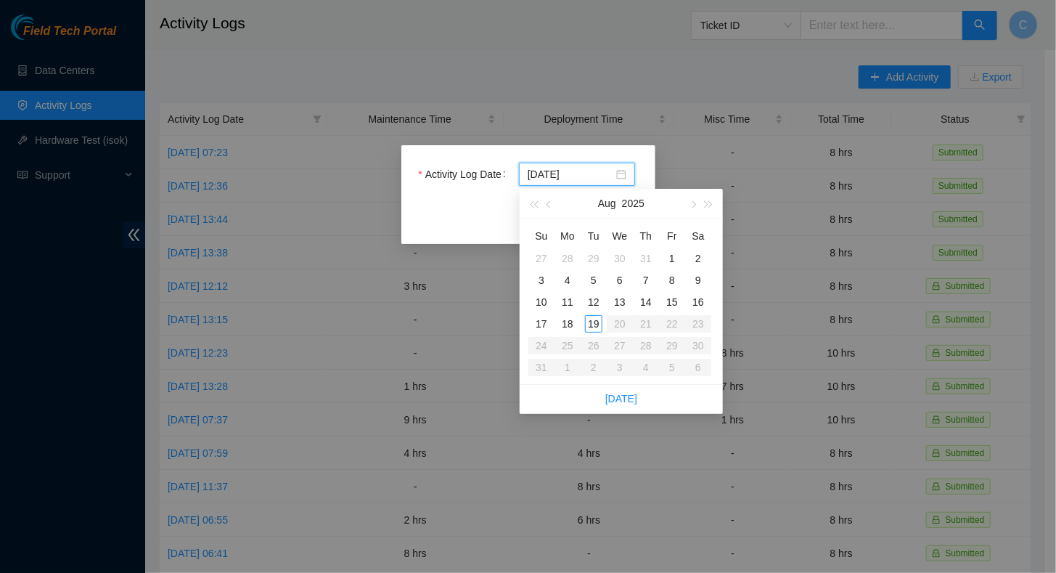 This screenshot has height=573, width=1056. I want to click on td: 2025-08-05, so click(594, 280).